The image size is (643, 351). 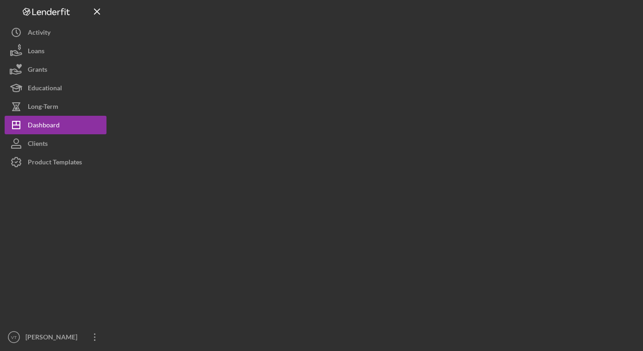 What do you see at coordinates (56, 125) in the screenshot?
I see `a: Dashboard` at bounding box center [56, 125].